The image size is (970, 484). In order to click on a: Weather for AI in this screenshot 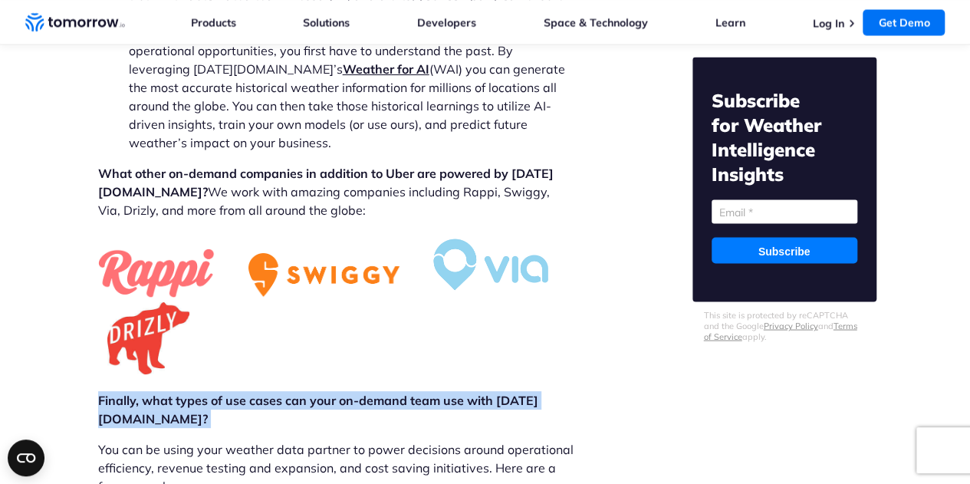, I will do `click(386, 69)`.